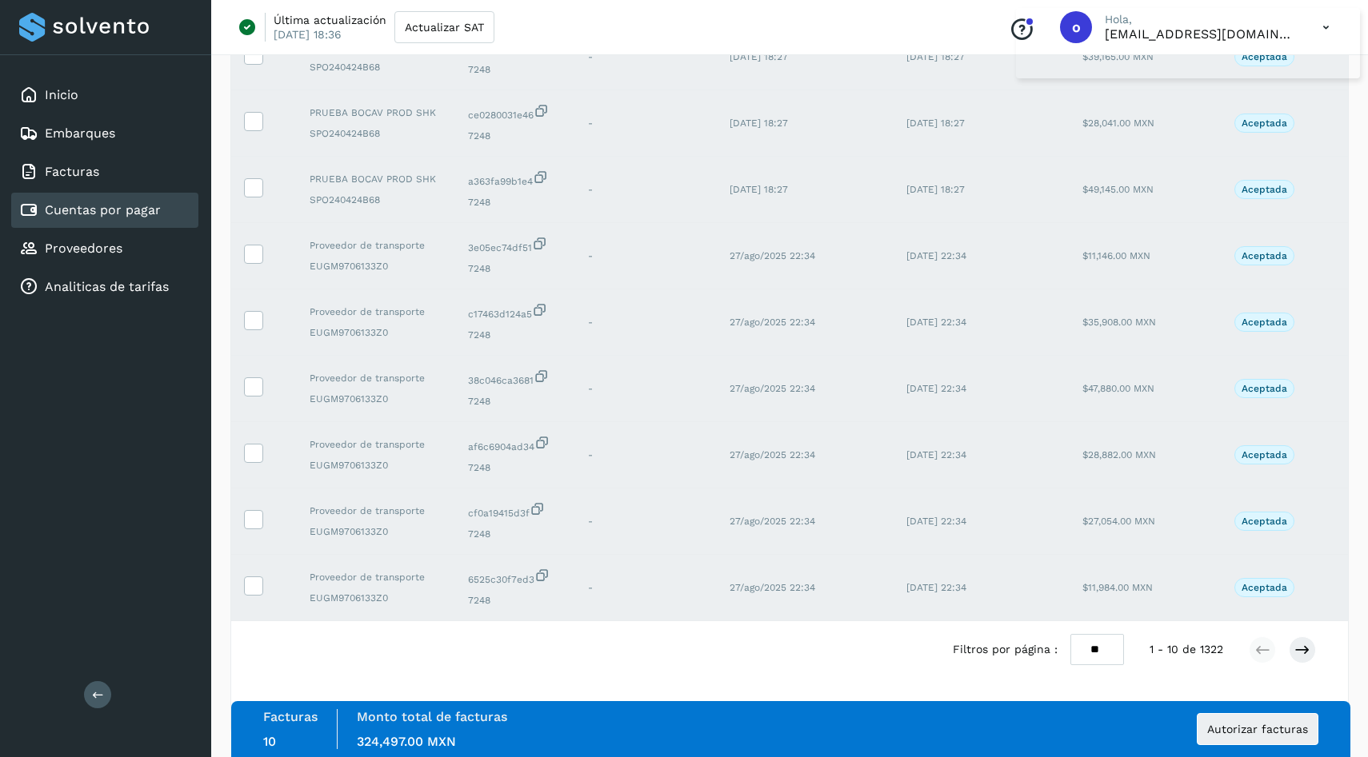  What do you see at coordinates (1118, 522) in the screenshot?
I see `span: $27,054.00 MXN` at bounding box center [1118, 522].